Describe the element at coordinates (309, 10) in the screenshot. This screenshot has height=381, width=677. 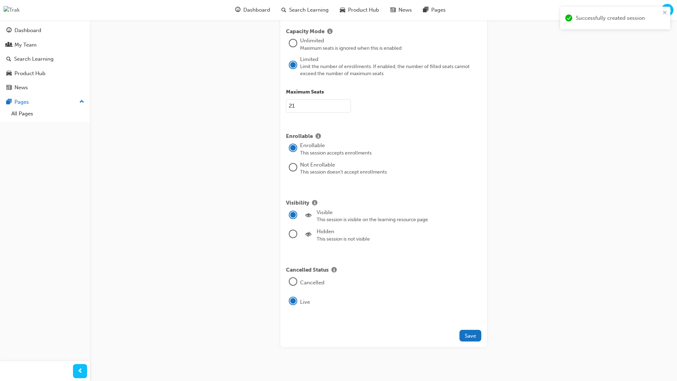
I see `span: Search Learning` at that location.